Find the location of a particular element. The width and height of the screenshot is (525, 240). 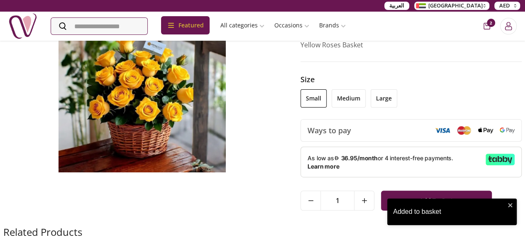

span: AED is located at coordinates (505, 6).